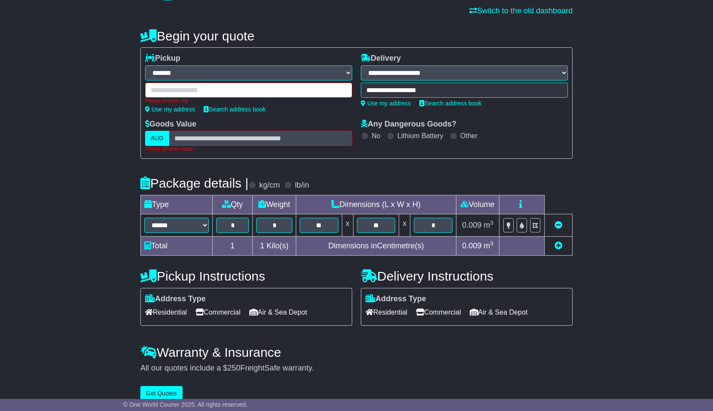 This screenshot has width=713, height=411. I want to click on h4: Delivery Instructions, so click(467, 276).